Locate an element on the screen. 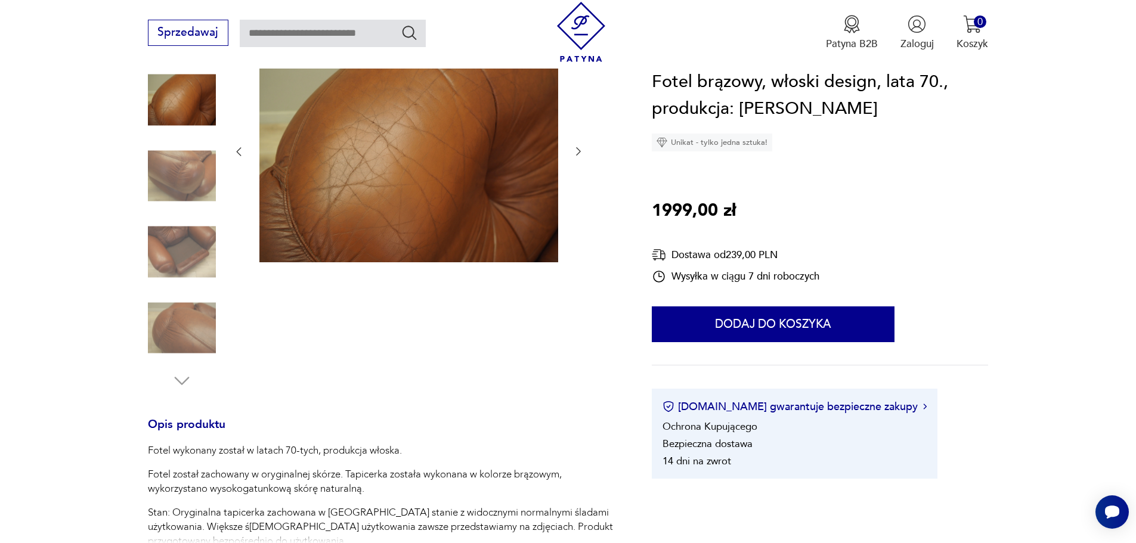 The height and width of the screenshot is (543, 1136). button: Szukaj is located at coordinates (409, 32).